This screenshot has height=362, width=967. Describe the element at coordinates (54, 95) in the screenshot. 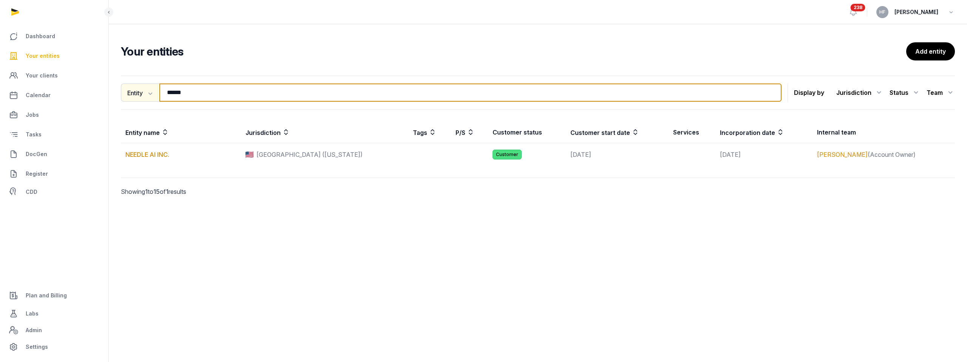

I see `a: Calendar` at that location.